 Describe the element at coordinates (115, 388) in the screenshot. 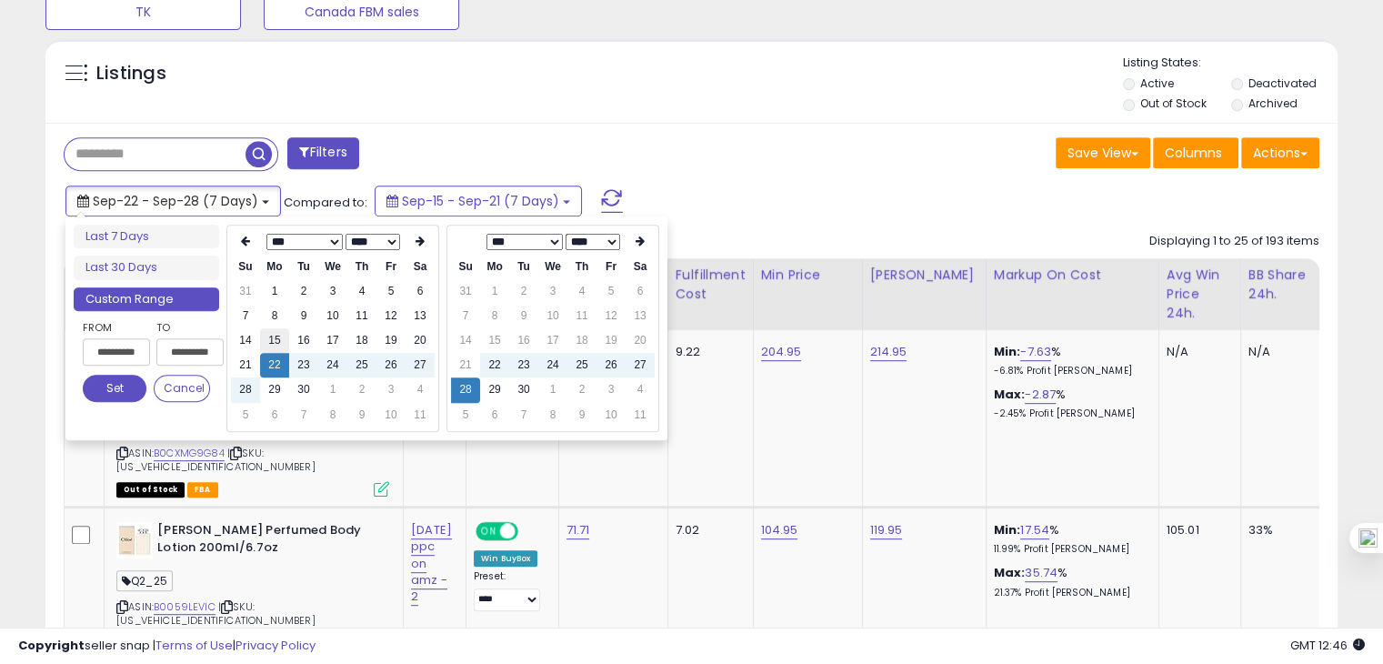

I see `button: Set` at that location.